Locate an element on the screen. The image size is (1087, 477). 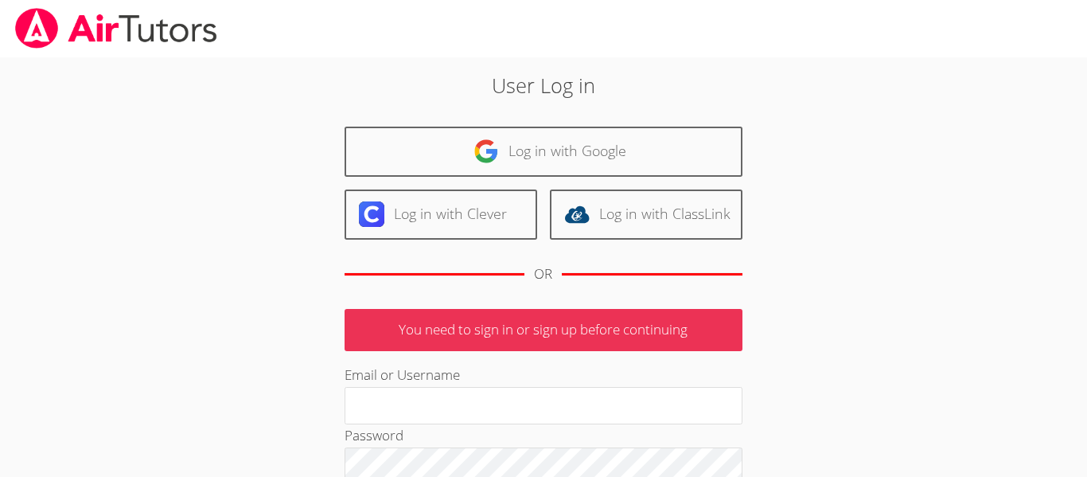
a: Log in with Google is located at coordinates (543, 151).